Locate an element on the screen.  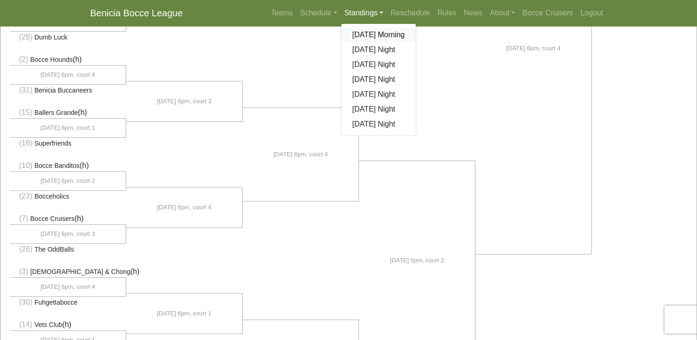
span: (18) is located at coordinates (26, 143).